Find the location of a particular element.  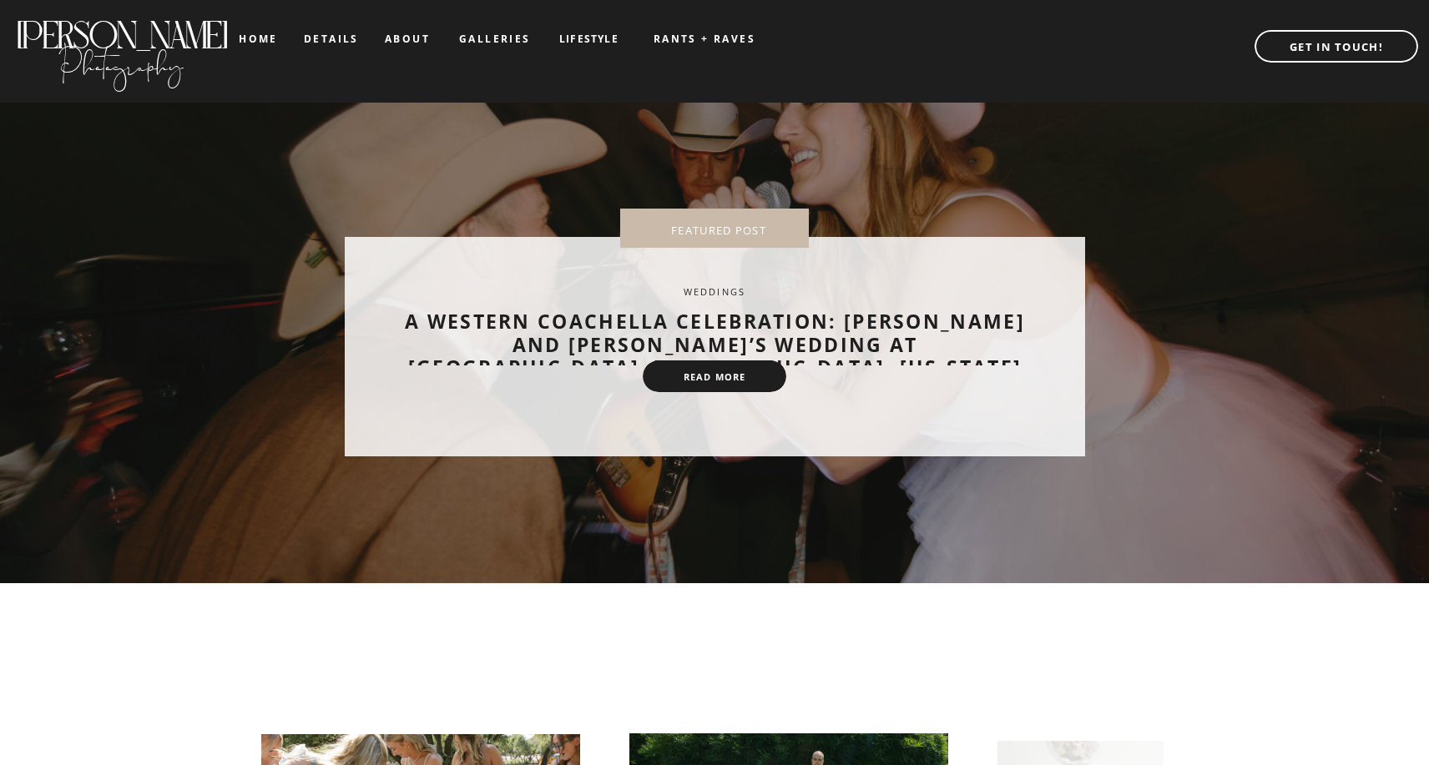

a: RANTS + RAVES is located at coordinates (704, 39).